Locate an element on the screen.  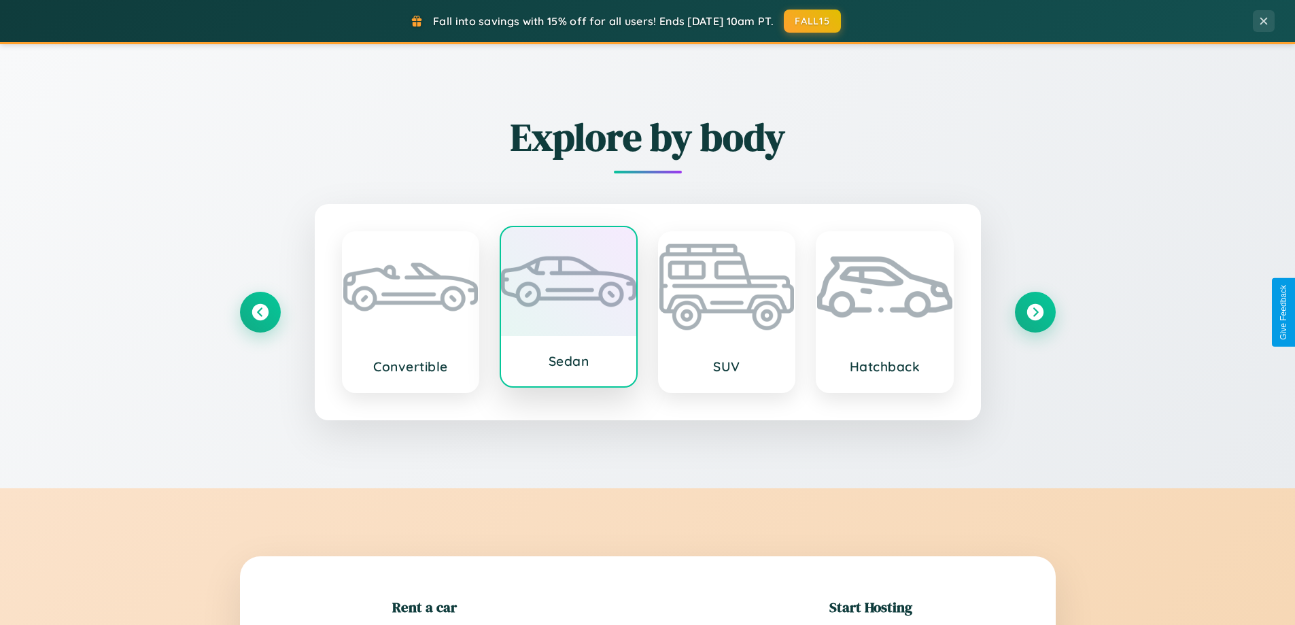
h3: SUV is located at coordinates (727, 366).